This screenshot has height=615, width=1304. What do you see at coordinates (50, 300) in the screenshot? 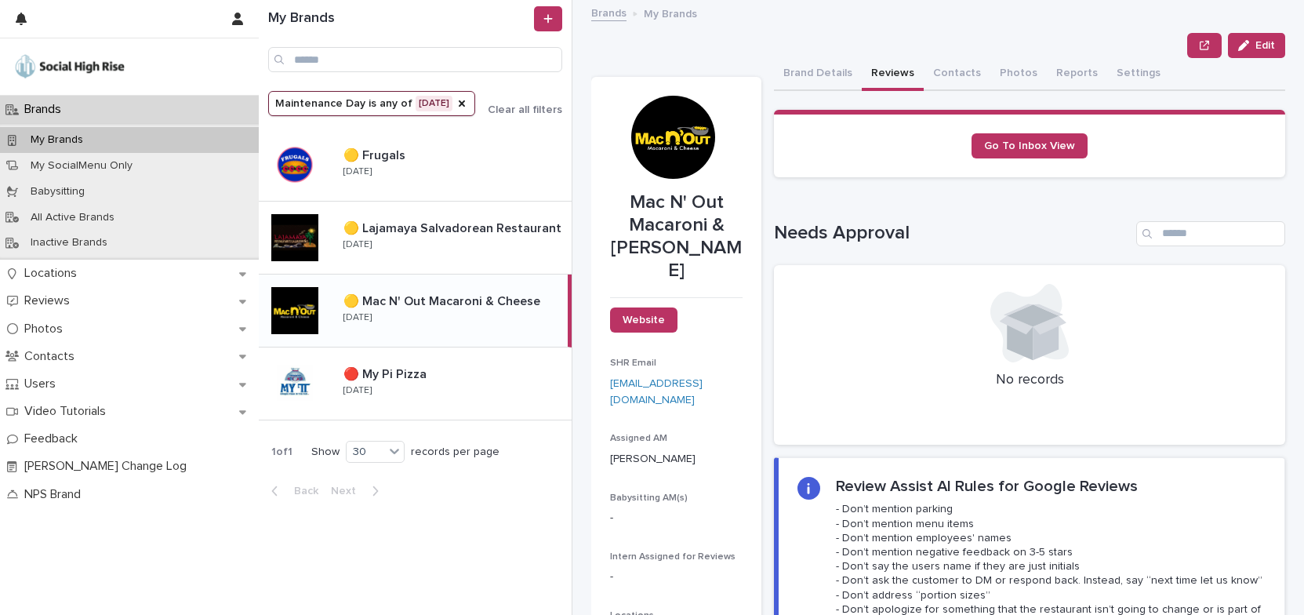
I see `p: Reviews` at bounding box center [50, 300].